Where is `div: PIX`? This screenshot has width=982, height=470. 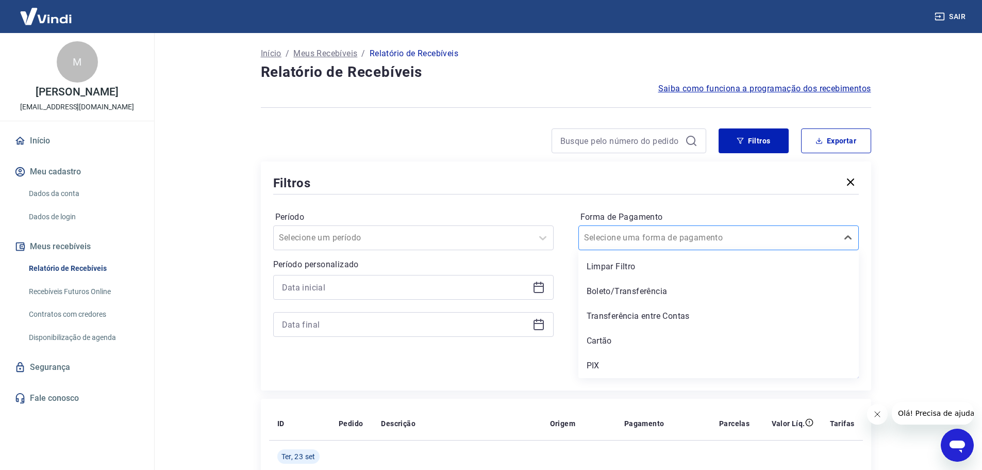
div: PIX is located at coordinates (719, 365).